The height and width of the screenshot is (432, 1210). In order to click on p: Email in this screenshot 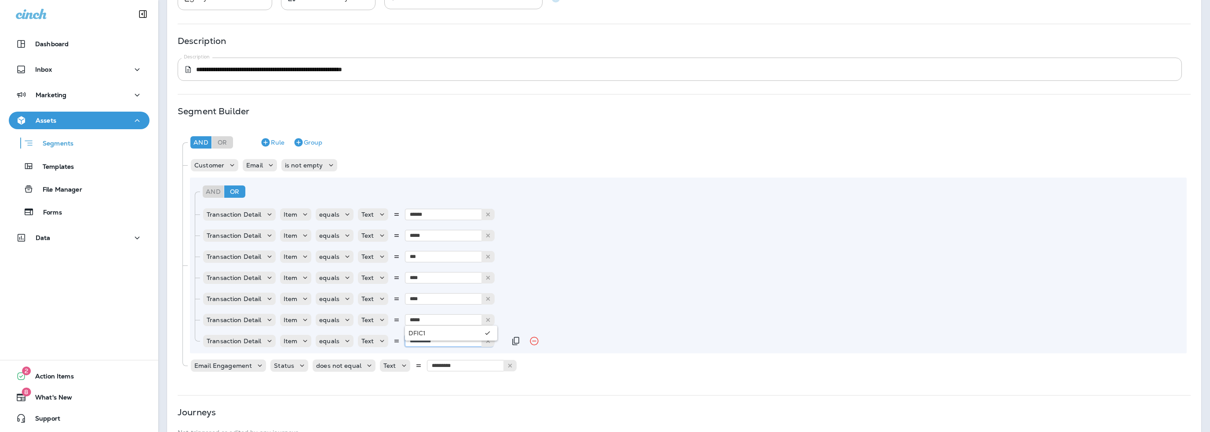, I will do `click(255, 165)`.